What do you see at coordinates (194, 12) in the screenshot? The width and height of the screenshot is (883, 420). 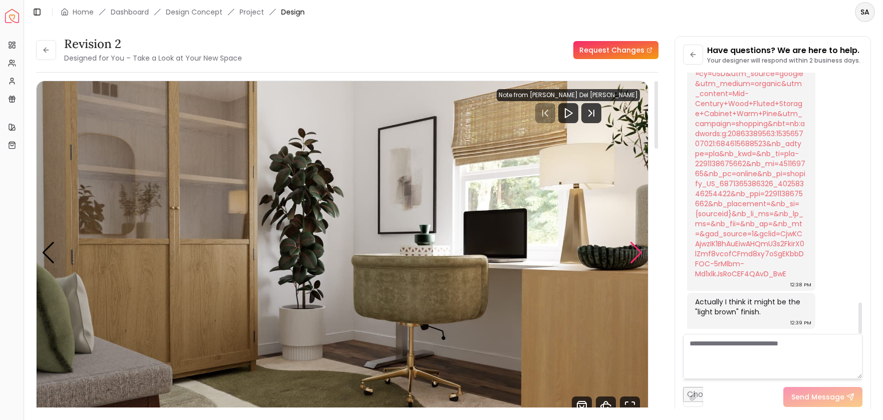 I see `li: Design Concept` at bounding box center [194, 12].